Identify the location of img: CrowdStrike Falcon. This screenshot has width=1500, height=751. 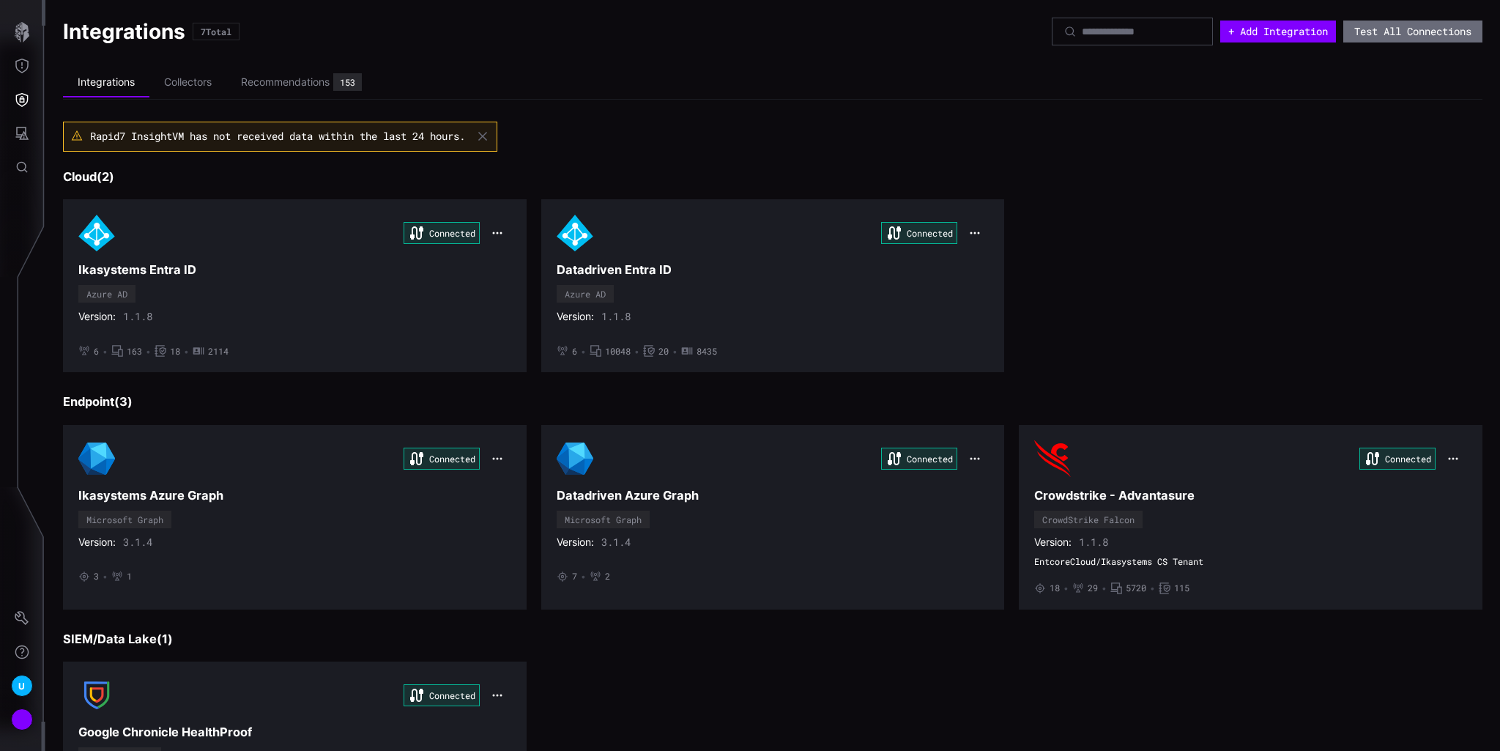
(1052, 458).